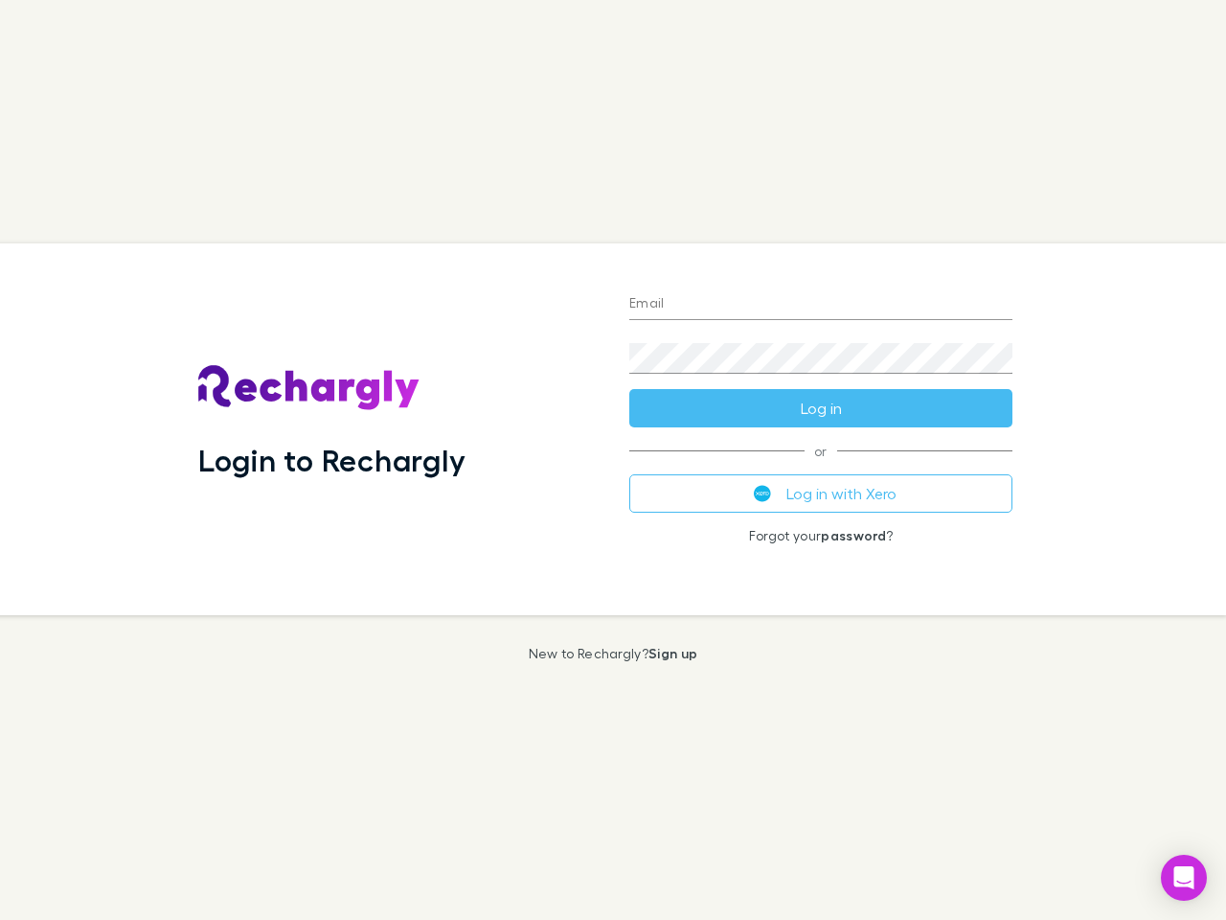 Image resolution: width=1226 pixels, height=920 pixels. What do you see at coordinates (309, 388) in the screenshot?
I see `img: Rechargly's Logo` at bounding box center [309, 388].